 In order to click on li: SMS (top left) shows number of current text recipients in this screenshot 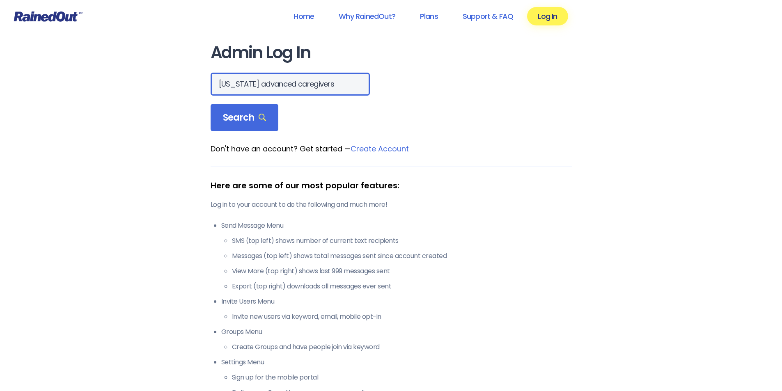, I will do `click(402, 241)`.